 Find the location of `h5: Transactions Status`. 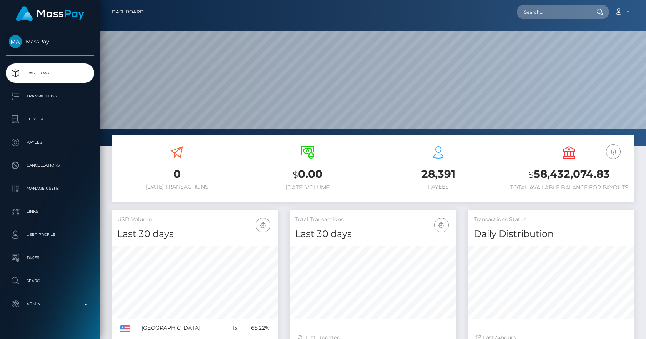

h5: Transactions Status is located at coordinates (551, 219).